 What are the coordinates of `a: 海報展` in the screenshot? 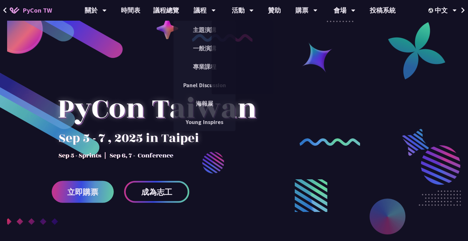 It's located at (205, 104).